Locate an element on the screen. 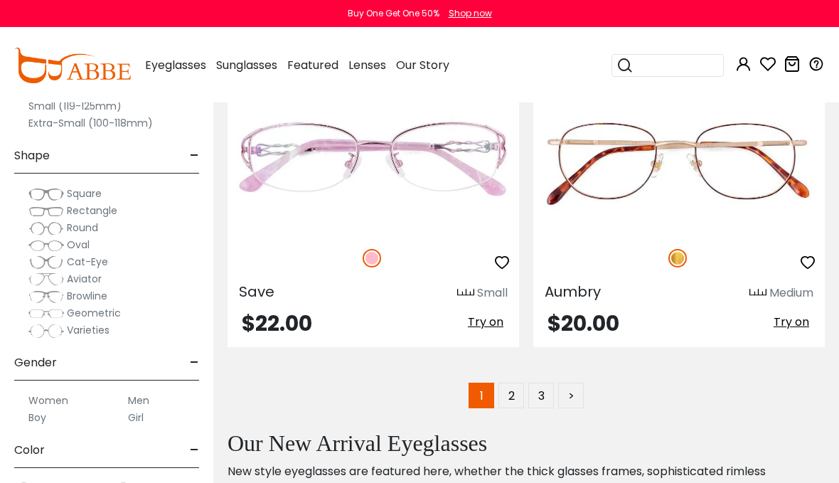 This screenshot has width=839, height=483. img: Rectangle.png is located at coordinates (46, 211).